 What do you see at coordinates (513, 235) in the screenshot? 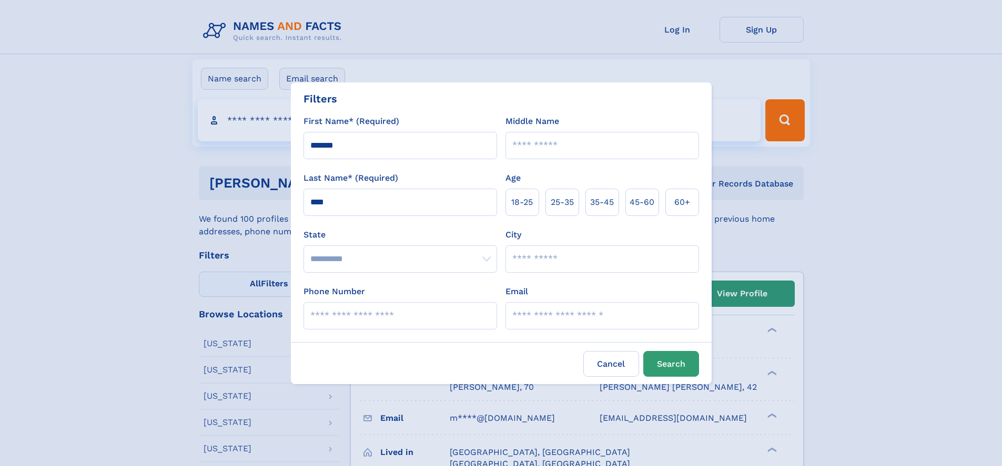
I see `label: City` at bounding box center [513, 235].